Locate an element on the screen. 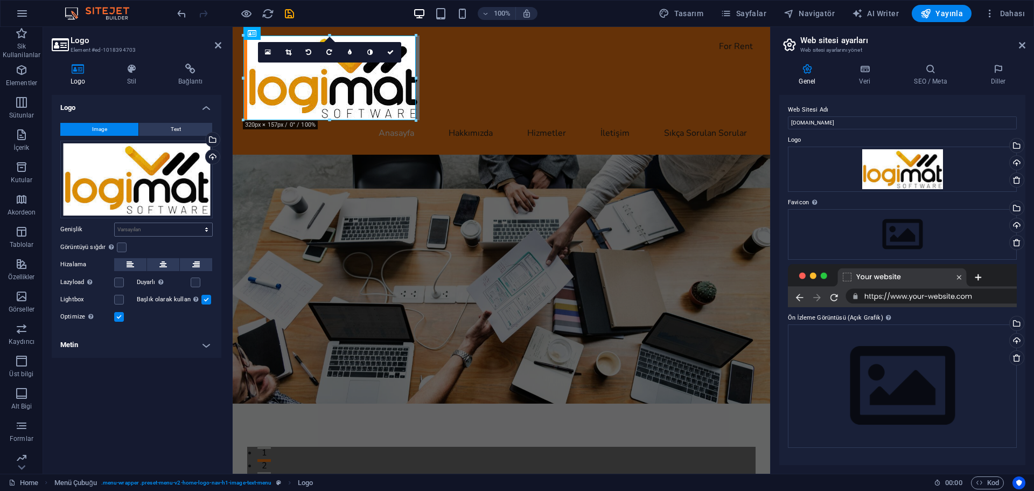 This screenshot has height=491, width=1034. p: Sütunlar is located at coordinates (22, 115).